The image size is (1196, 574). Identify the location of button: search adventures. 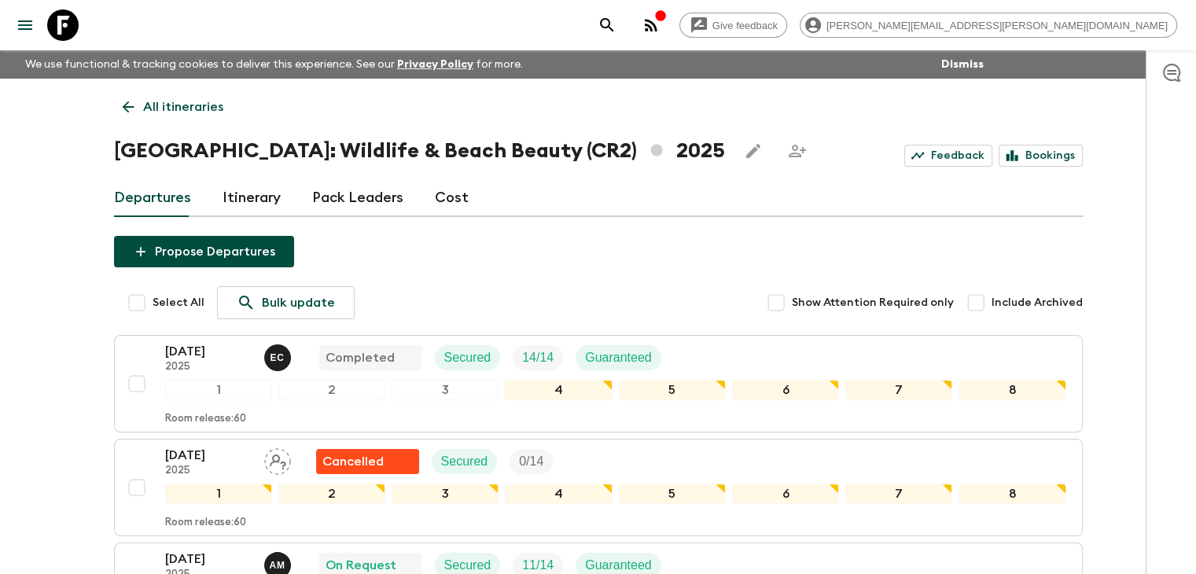
(607, 25).